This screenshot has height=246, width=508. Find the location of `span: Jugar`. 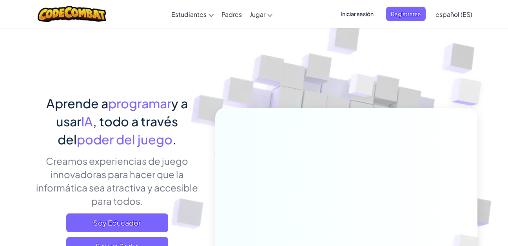

span: Jugar is located at coordinates (257, 14).